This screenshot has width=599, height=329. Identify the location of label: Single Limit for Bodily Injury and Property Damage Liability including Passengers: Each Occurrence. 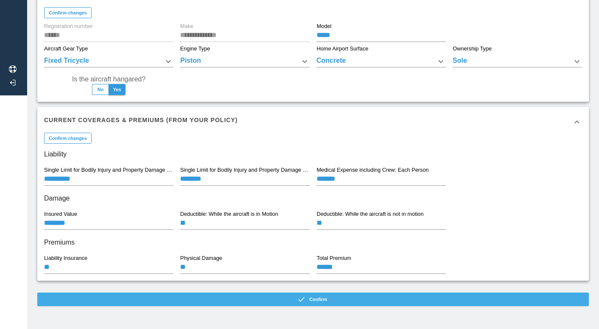
(108, 170).